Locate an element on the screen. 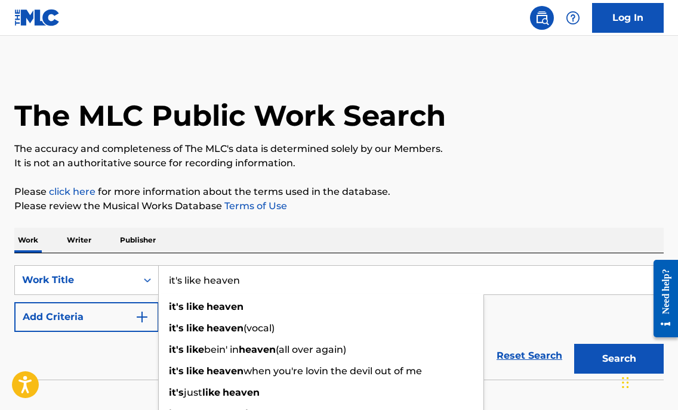  p: Publisher is located at coordinates (138, 240).